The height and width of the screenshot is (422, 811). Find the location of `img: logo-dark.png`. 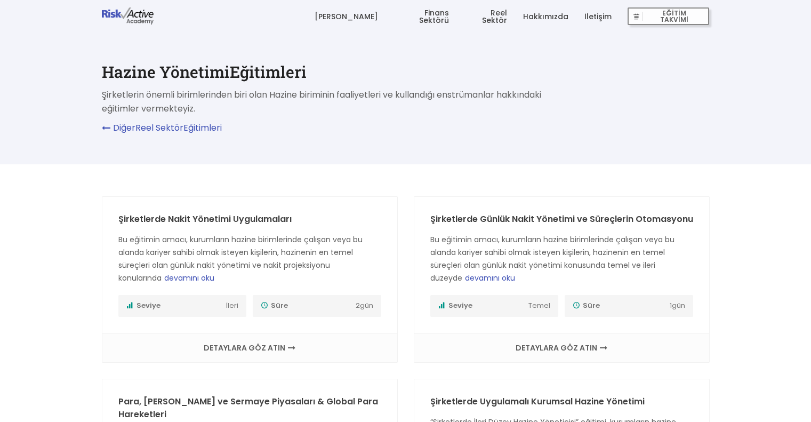

img: logo-dark.png is located at coordinates (128, 16).